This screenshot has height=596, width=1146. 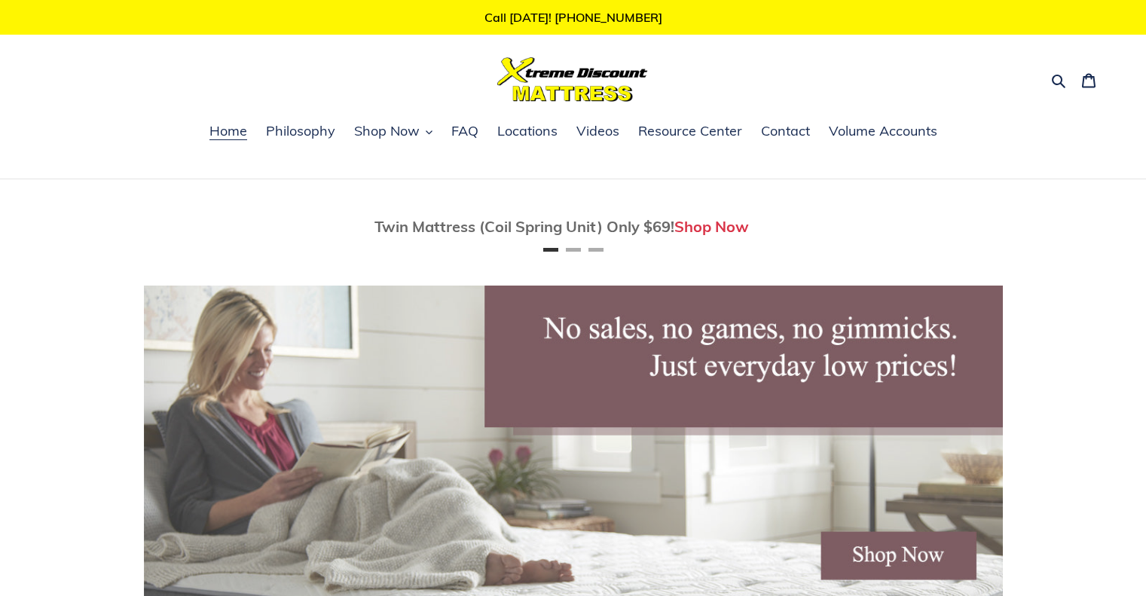 What do you see at coordinates (574, 249) in the screenshot?
I see `button: Page 2` at bounding box center [574, 249].